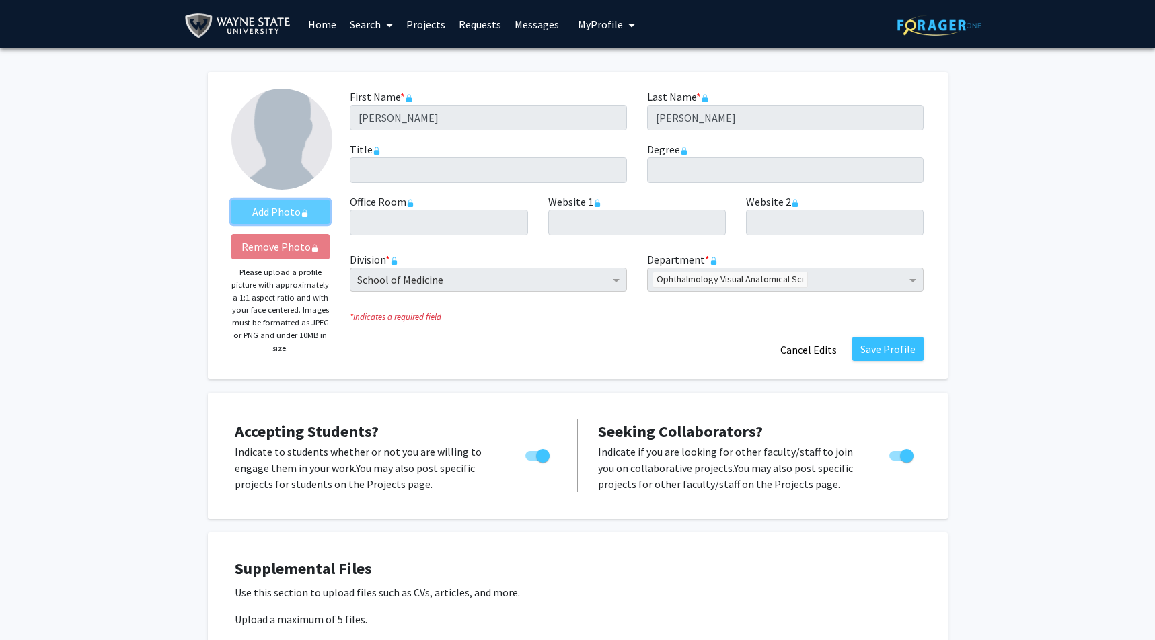 This screenshot has width=1155, height=640. Describe the element at coordinates (809, 350) in the screenshot. I see `button: Cancel Edits` at that location.